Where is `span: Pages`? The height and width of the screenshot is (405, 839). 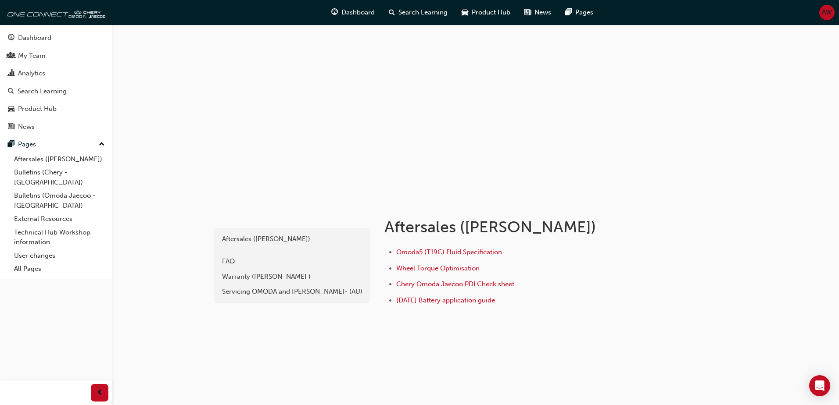
span: Pages is located at coordinates (584, 12).